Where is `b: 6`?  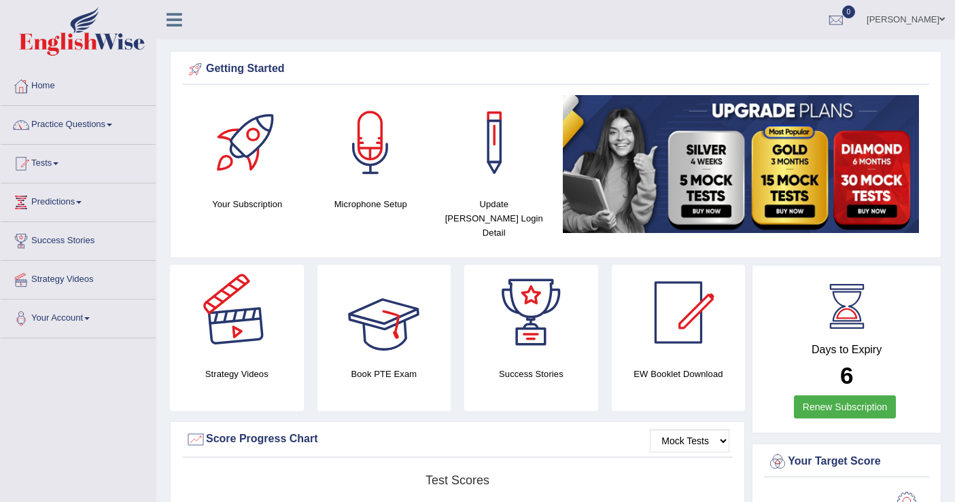
b: 6 is located at coordinates (846, 375).